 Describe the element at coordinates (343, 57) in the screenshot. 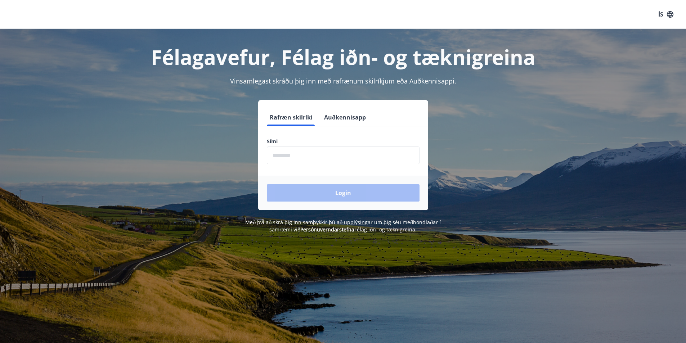

I see `h1: Félagavefur, Félag iðn- og tæknigreina` at that location.